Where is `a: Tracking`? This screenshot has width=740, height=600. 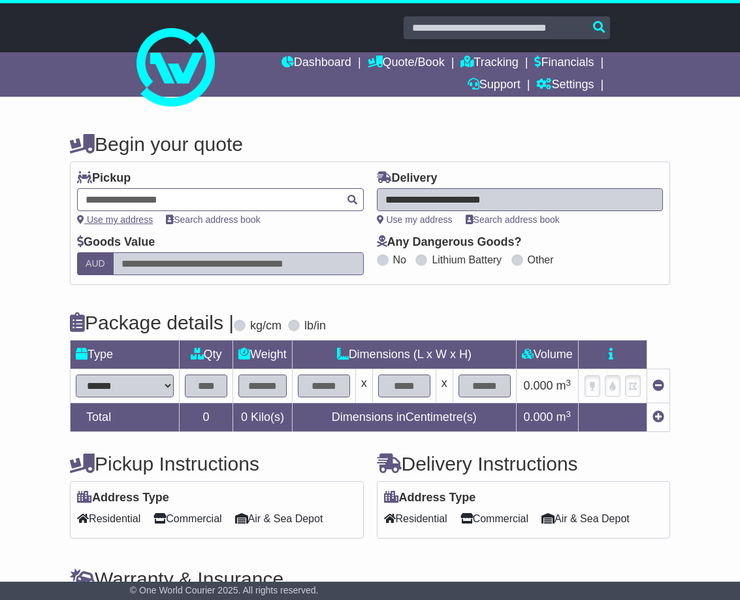
a: Tracking is located at coordinates (489, 63).